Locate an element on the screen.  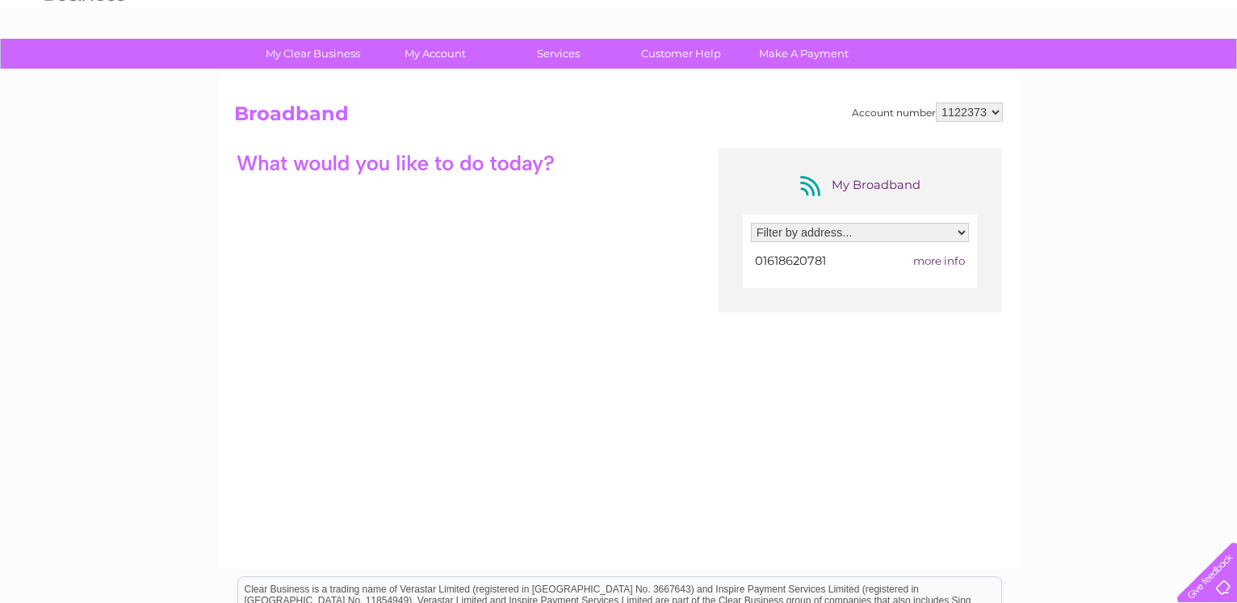
img: logo.png is located at coordinates (85, 66).